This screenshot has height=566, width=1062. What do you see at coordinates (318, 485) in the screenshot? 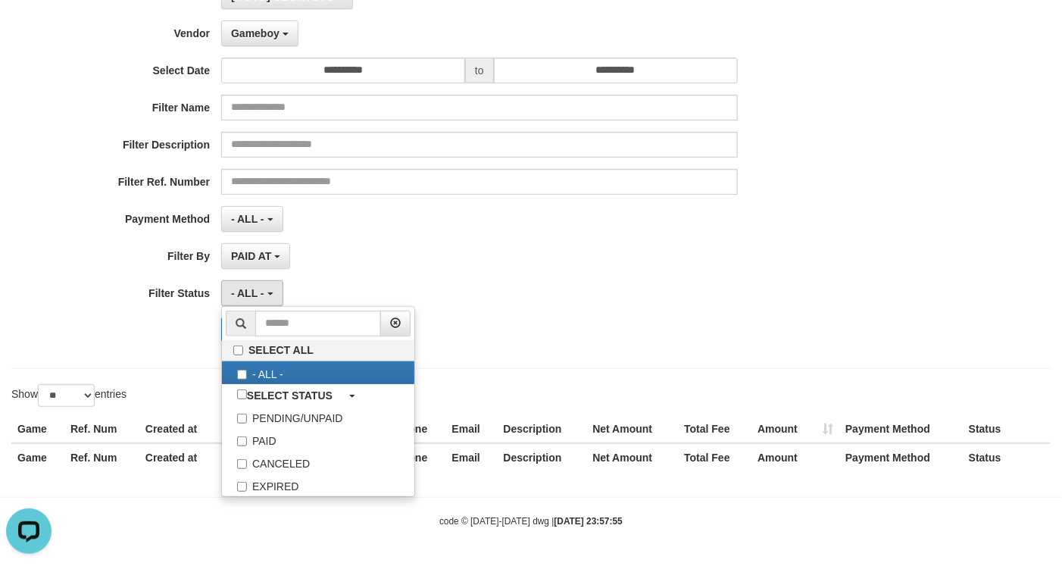
I see `label: EXPIRED` at bounding box center [318, 485].